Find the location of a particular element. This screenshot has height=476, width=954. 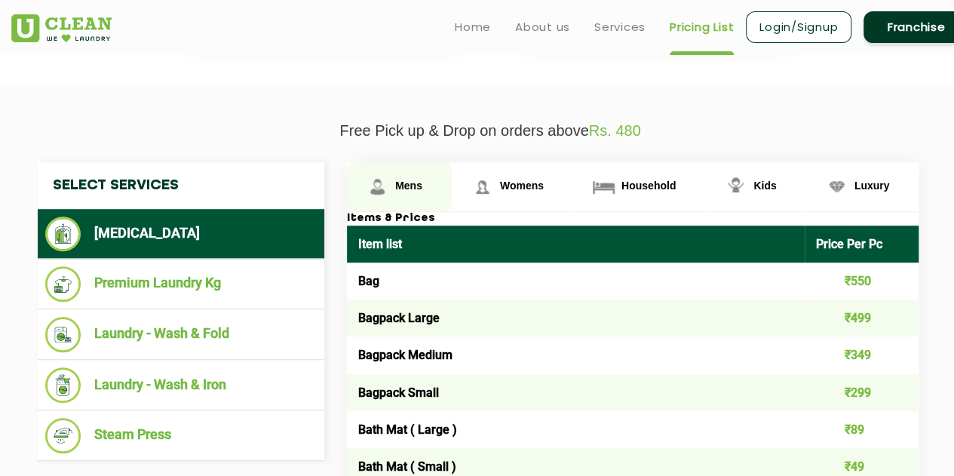

td: Bath Mat ( Large ) is located at coordinates (575, 429).